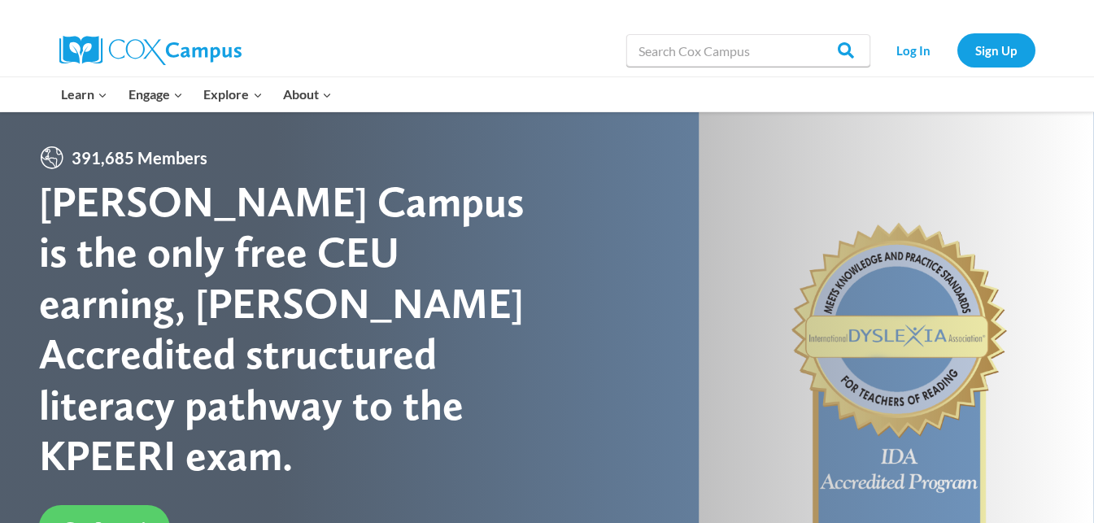  Describe the element at coordinates (748, 50) in the screenshot. I see `input: Search Cox Campus` at that location.